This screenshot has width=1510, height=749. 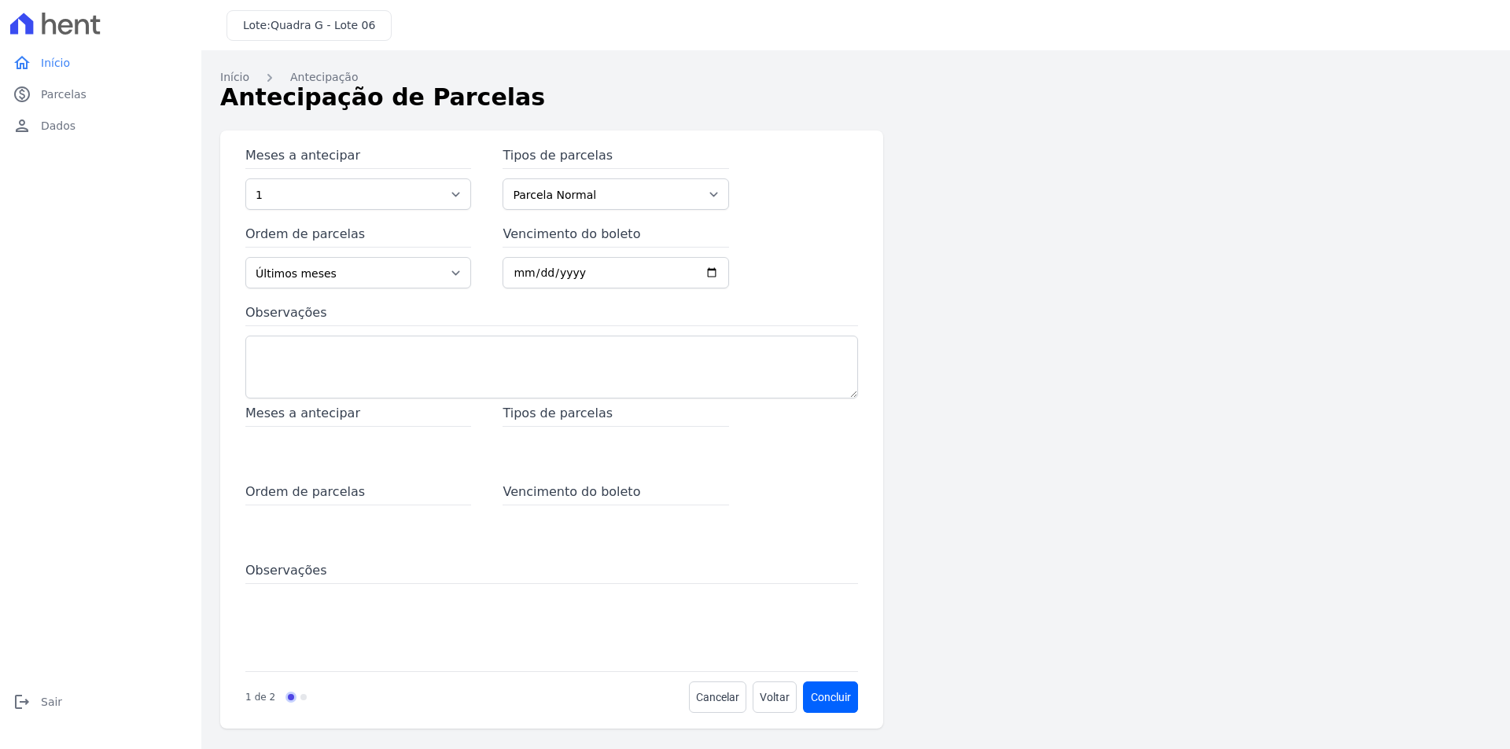 I want to click on nav: Progress, so click(x=276, y=698).